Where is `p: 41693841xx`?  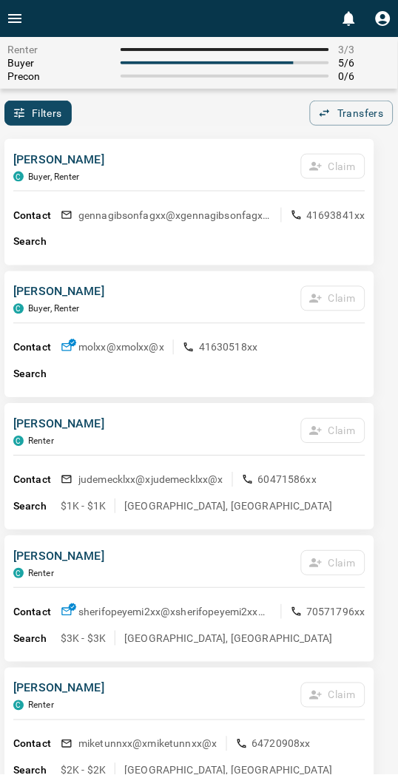
p: 41693841xx is located at coordinates (337, 215).